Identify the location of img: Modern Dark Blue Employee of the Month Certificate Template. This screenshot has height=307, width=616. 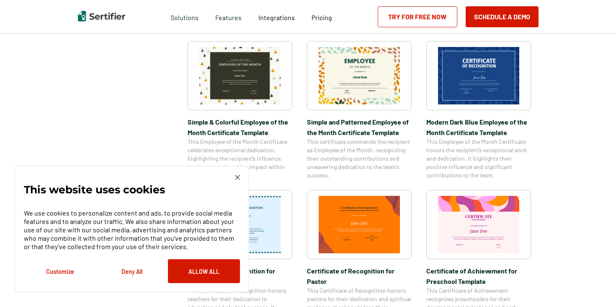
(479, 75).